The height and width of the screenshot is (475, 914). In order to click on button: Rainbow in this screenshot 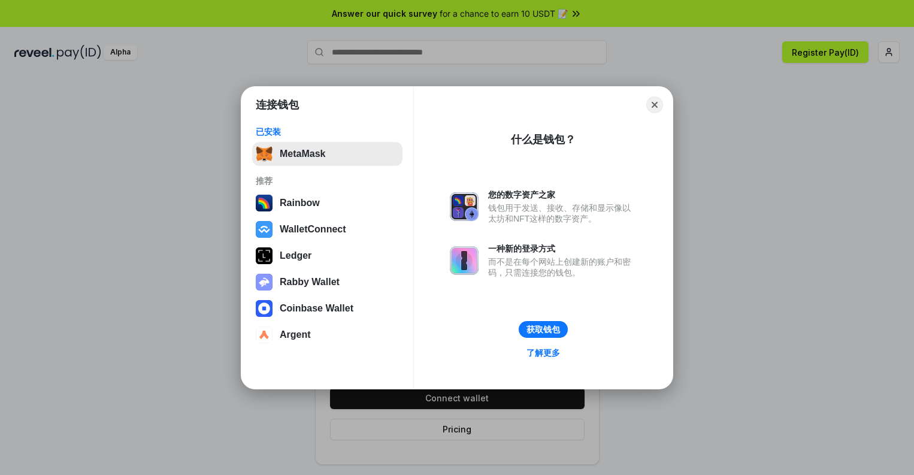, I will do `click(327, 203)`.